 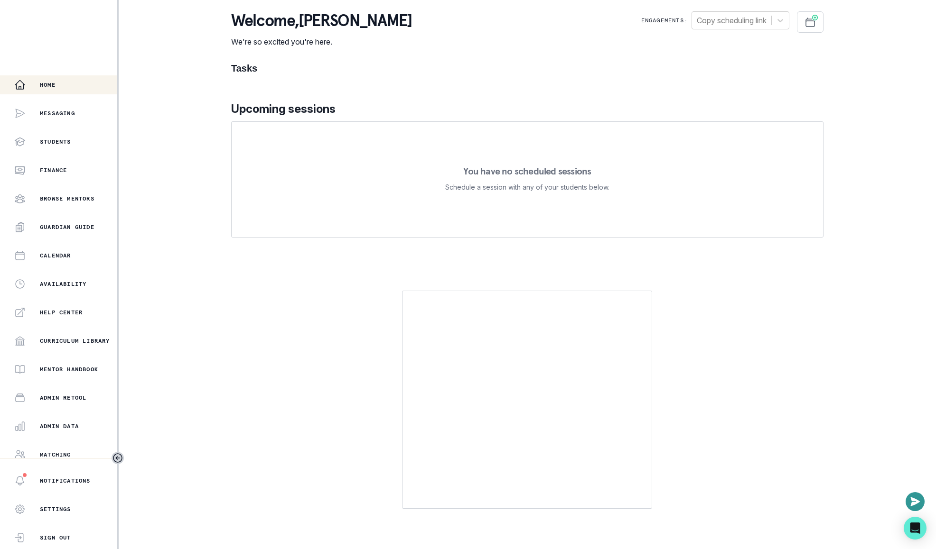 What do you see at coordinates (65, 481) in the screenshot?
I see `p: Notifications` at bounding box center [65, 481].